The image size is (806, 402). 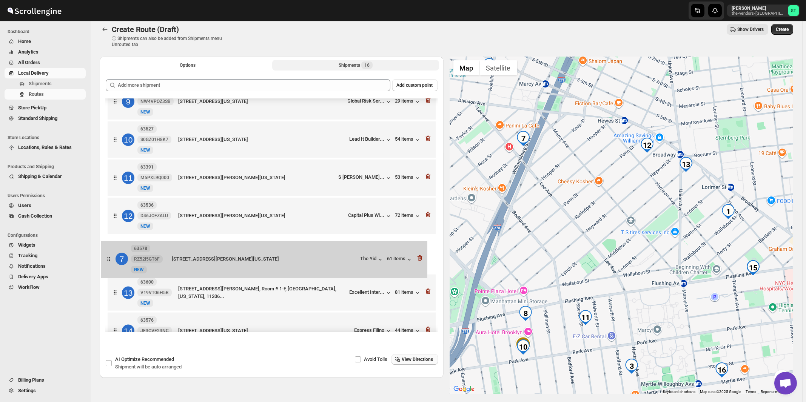 I want to click on span: Show Drivers, so click(x=750, y=29).